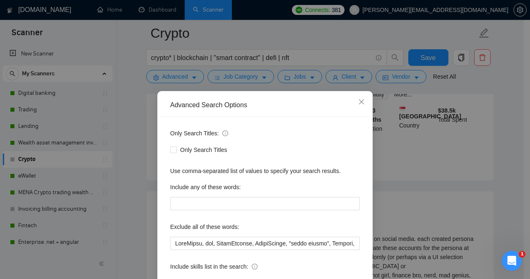 Image resolution: width=530 pixels, height=279 pixels. I want to click on span: close, so click(361, 102).